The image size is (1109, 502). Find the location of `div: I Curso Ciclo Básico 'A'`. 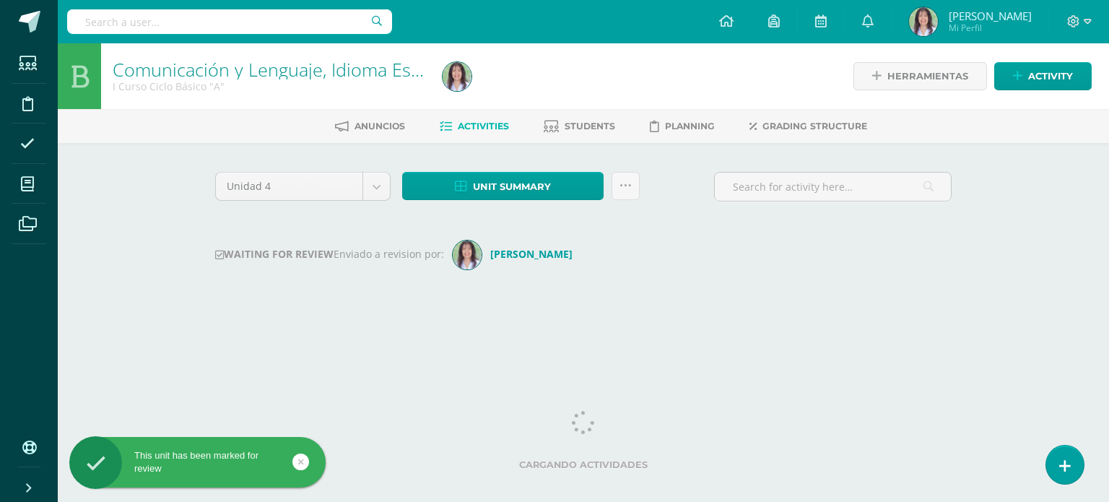

div: I Curso Ciclo Básico 'A' is located at coordinates (269, 86).